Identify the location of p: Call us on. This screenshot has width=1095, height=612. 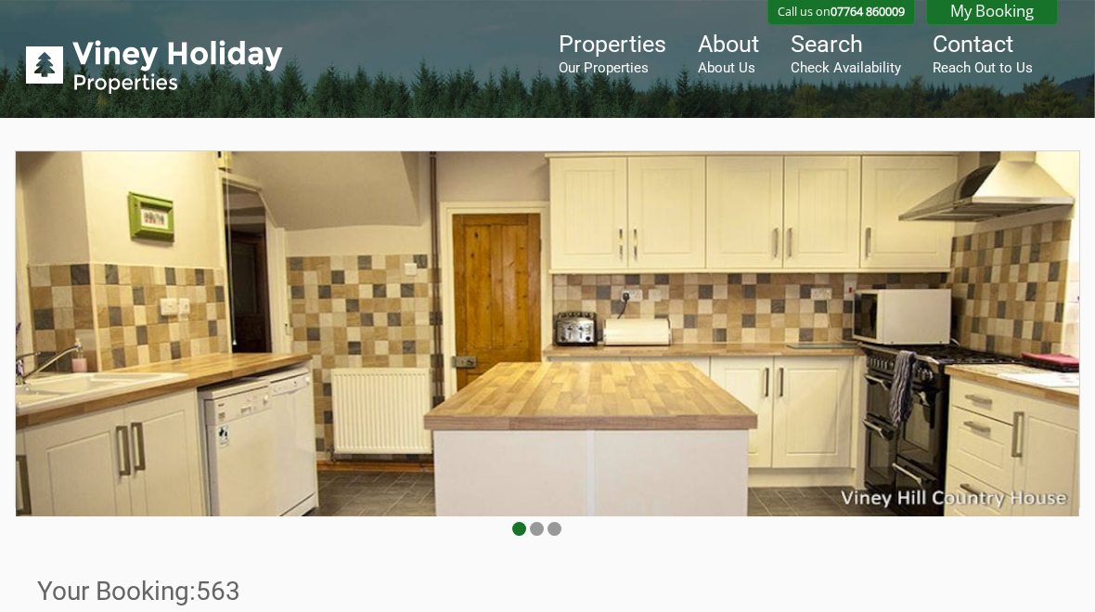
(841, 11).